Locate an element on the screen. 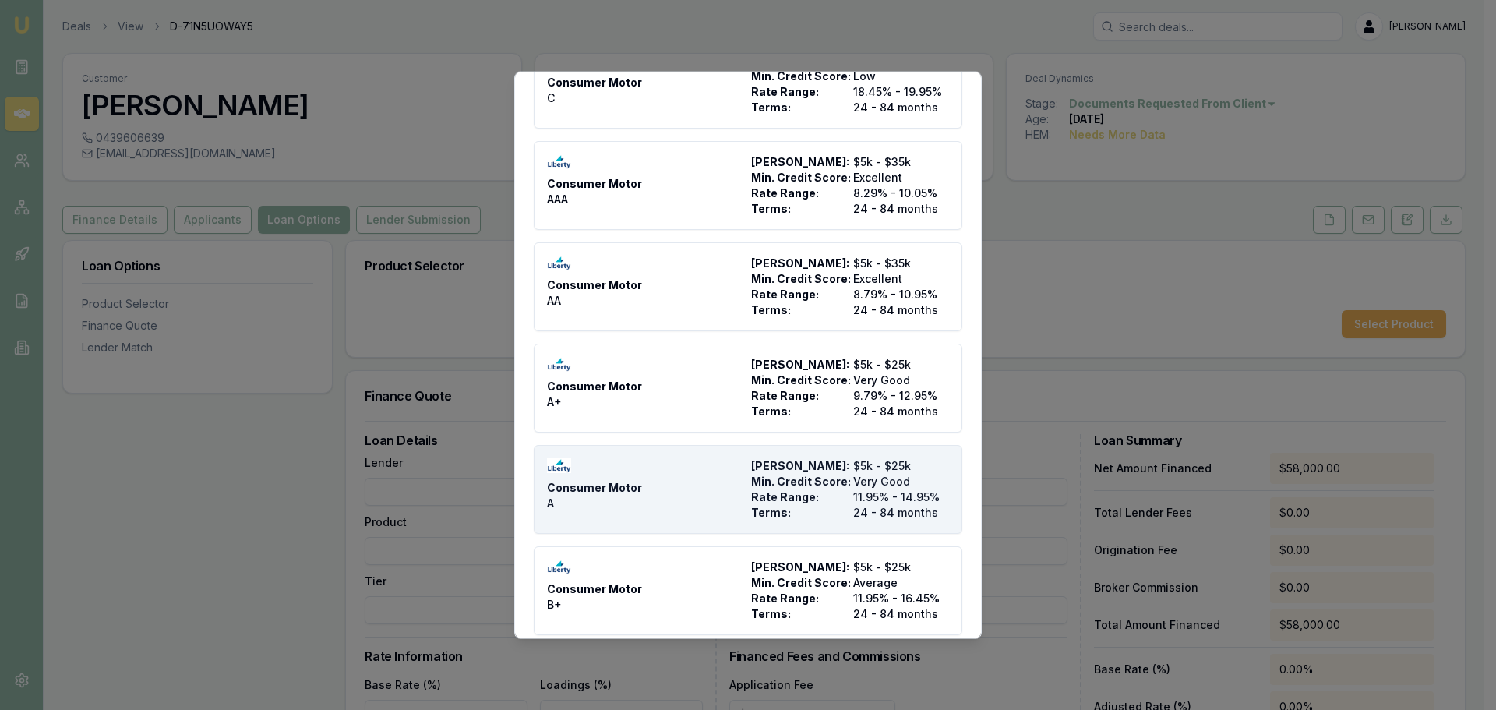 The width and height of the screenshot is (1496, 710). span: 18.45% - 19.95% is located at coordinates (901, 91).